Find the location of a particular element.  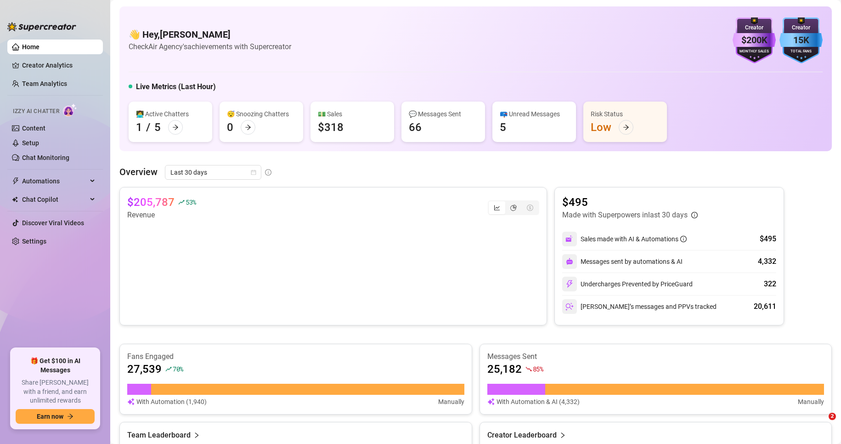

article: Messages Sent is located at coordinates (656, 356).